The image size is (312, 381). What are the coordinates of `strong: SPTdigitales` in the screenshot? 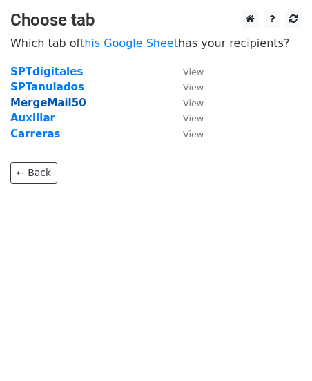 It's located at (46, 72).